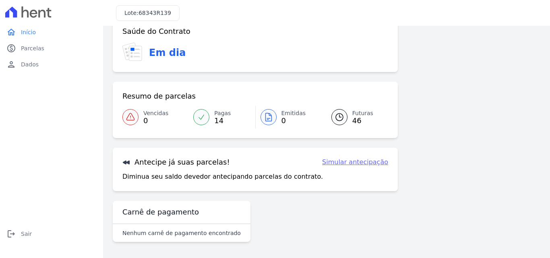 The image size is (550, 258). What do you see at coordinates (176, 162) in the screenshot?
I see `h3: Antecipe já suas parcelas!` at bounding box center [176, 162].